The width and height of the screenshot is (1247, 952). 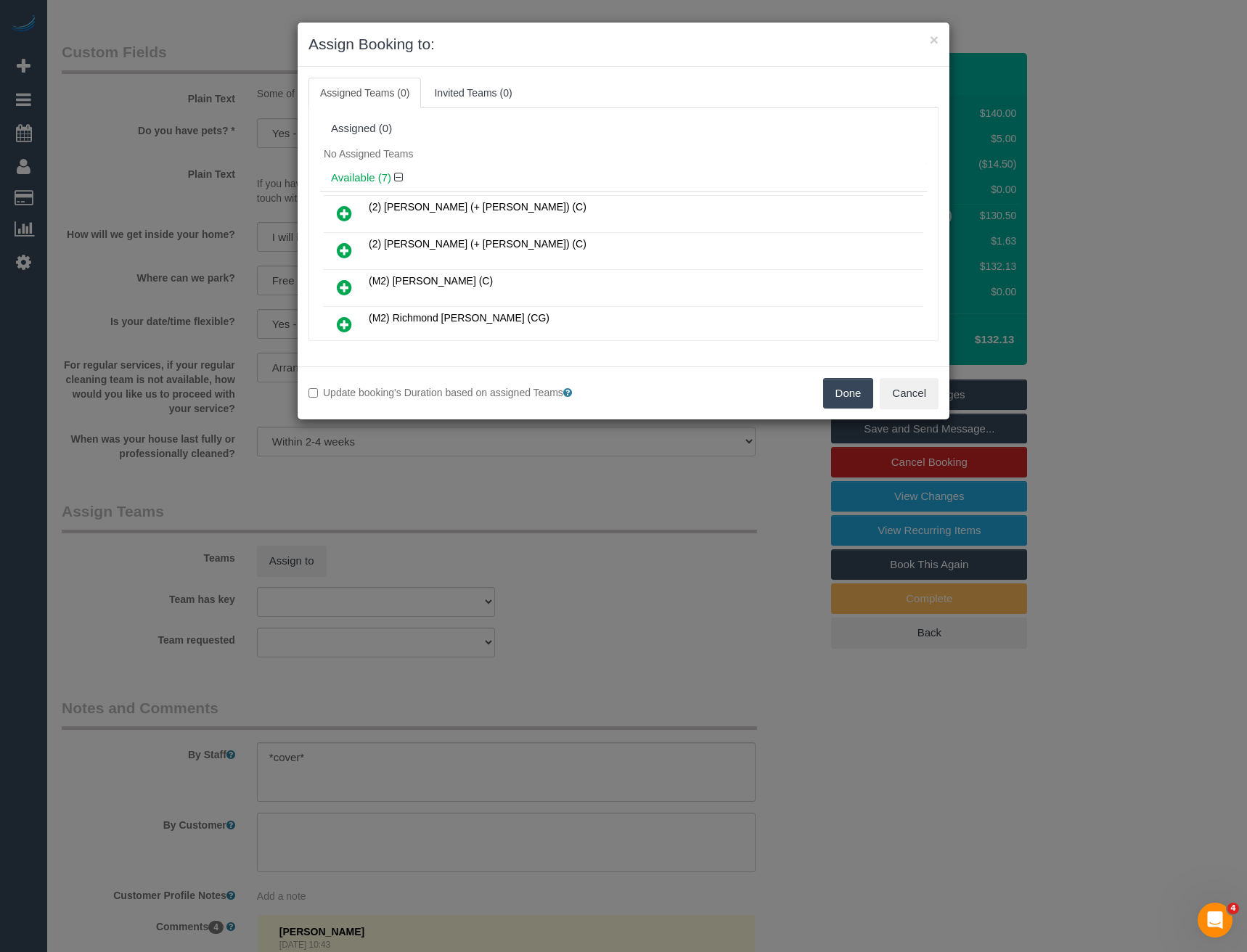 What do you see at coordinates (849, 393) in the screenshot?
I see `button: Done` at bounding box center [849, 393].